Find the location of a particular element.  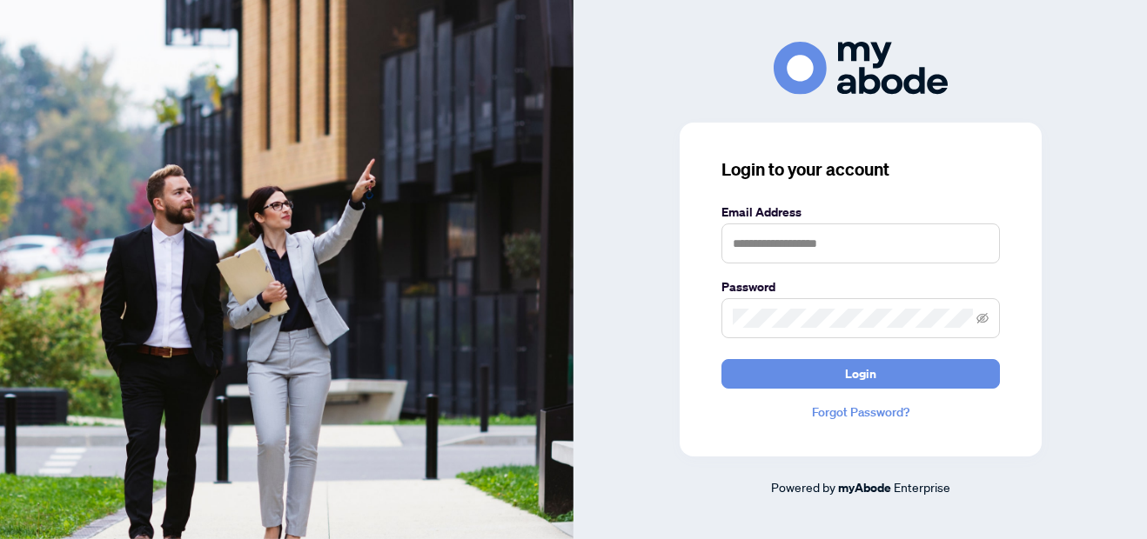

button: Login is located at coordinates (860, 374).